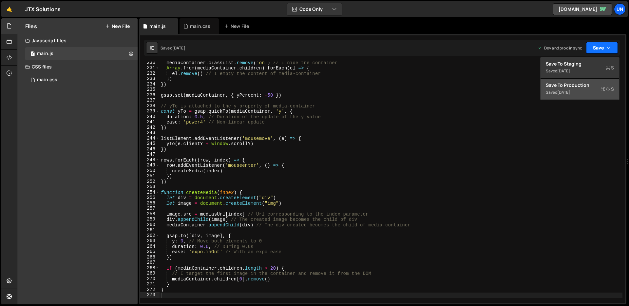  I want to click on div: 261, so click(150, 230).